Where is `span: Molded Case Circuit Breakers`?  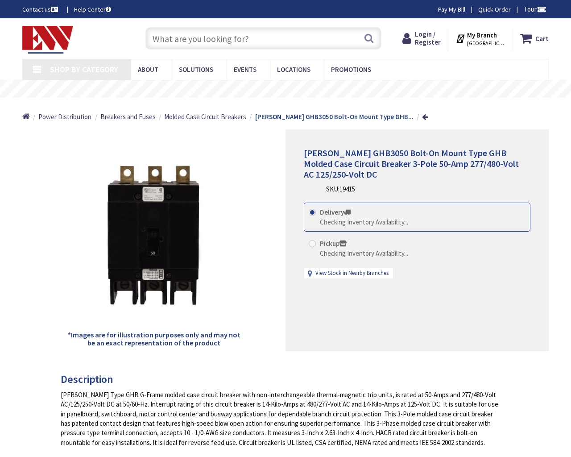 span: Molded Case Circuit Breakers is located at coordinates (205, 117).